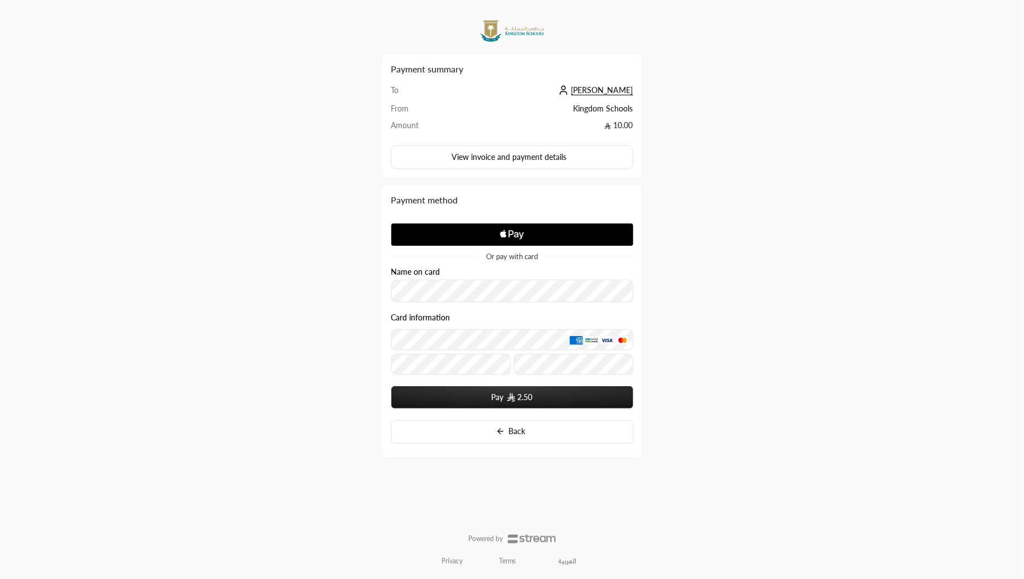  Describe the element at coordinates (423, 94) in the screenshot. I see `td: To` at that location.